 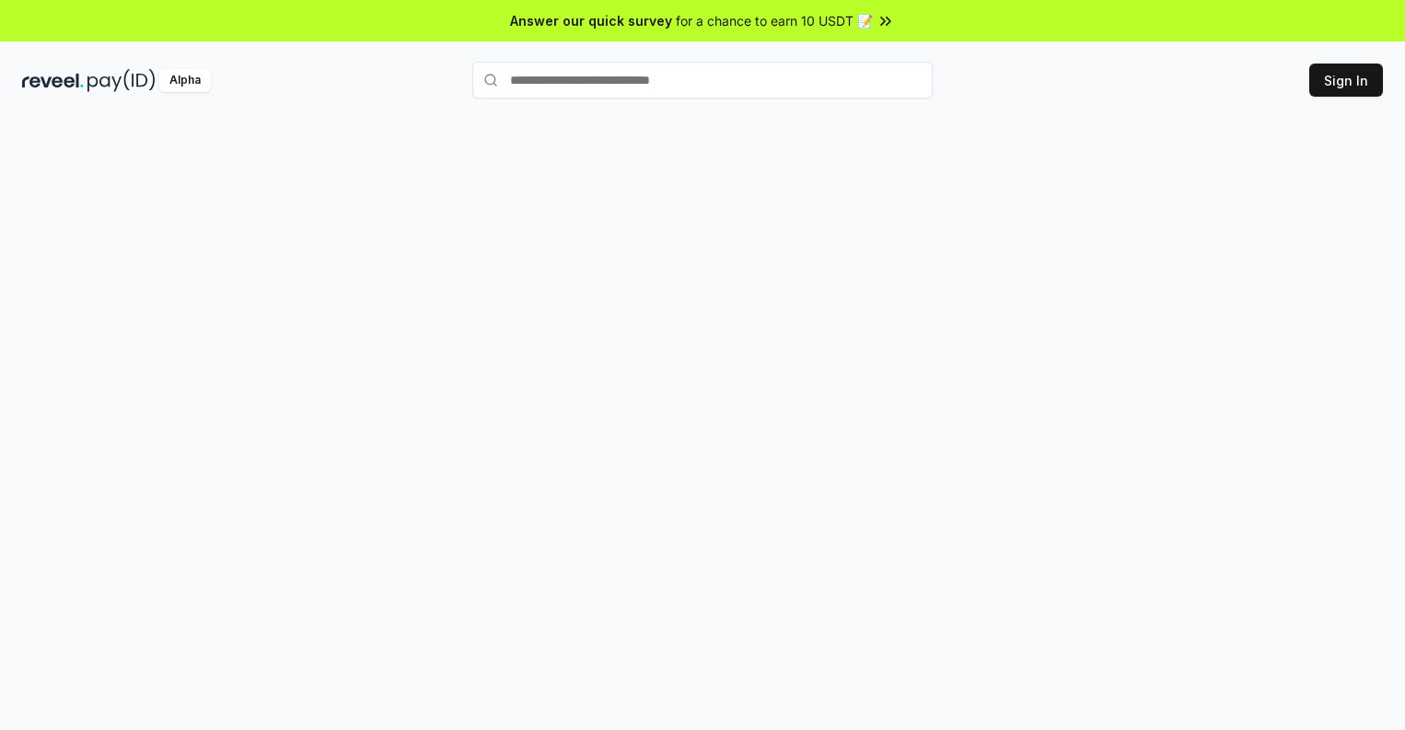 What do you see at coordinates (1346, 80) in the screenshot?
I see `button: Sign In` at bounding box center [1346, 80].